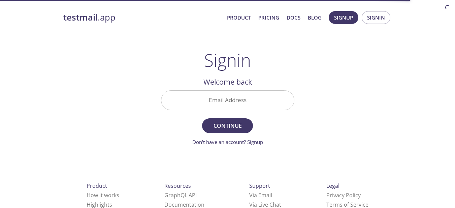  I want to click on a: testmail.app, so click(142, 17).